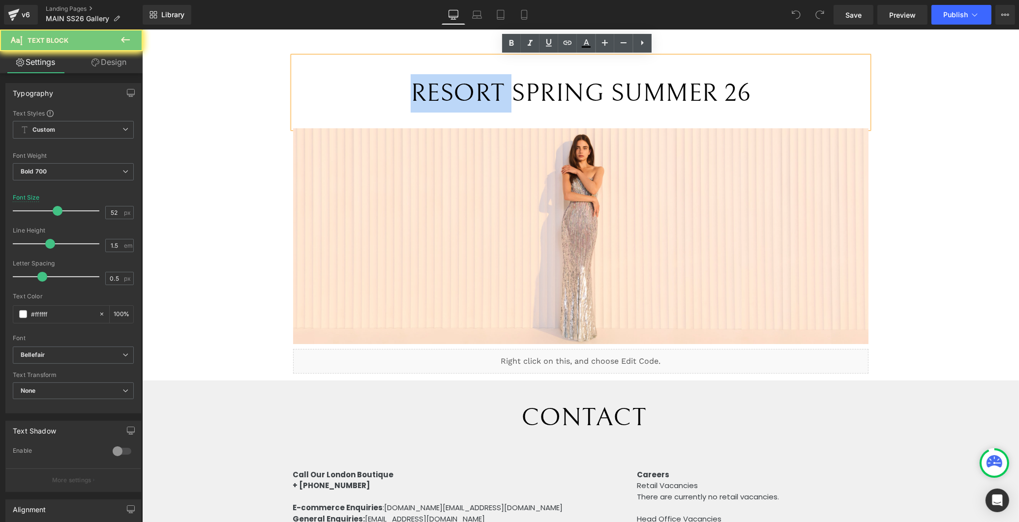 The height and width of the screenshot is (522, 1019). I want to click on div: Font Size, so click(26, 198).